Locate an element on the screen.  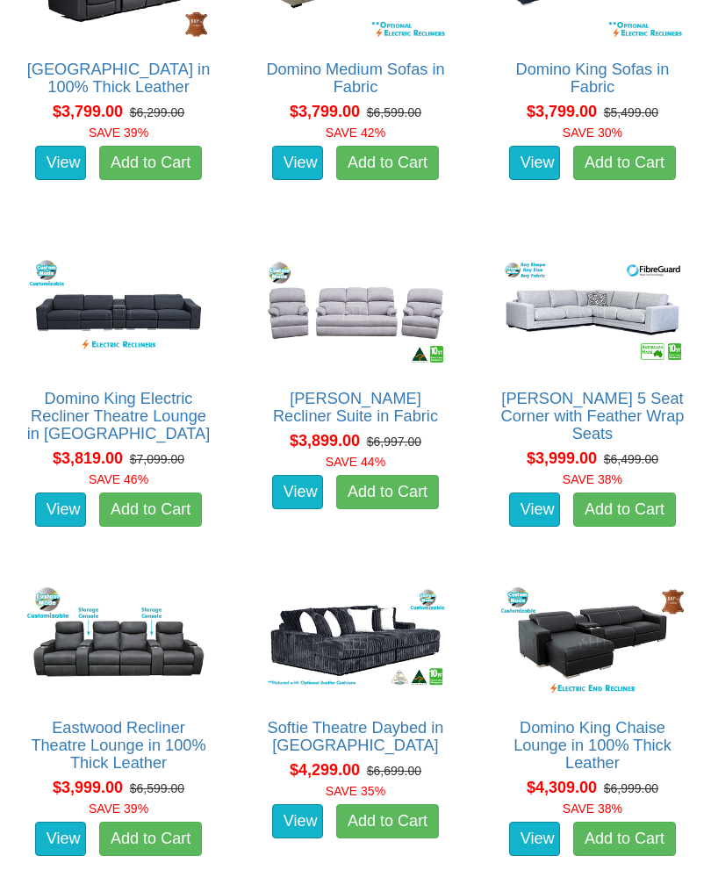
img: Erika 5 Seat Corner with Feather Wrap Seats is located at coordinates (592, 312).